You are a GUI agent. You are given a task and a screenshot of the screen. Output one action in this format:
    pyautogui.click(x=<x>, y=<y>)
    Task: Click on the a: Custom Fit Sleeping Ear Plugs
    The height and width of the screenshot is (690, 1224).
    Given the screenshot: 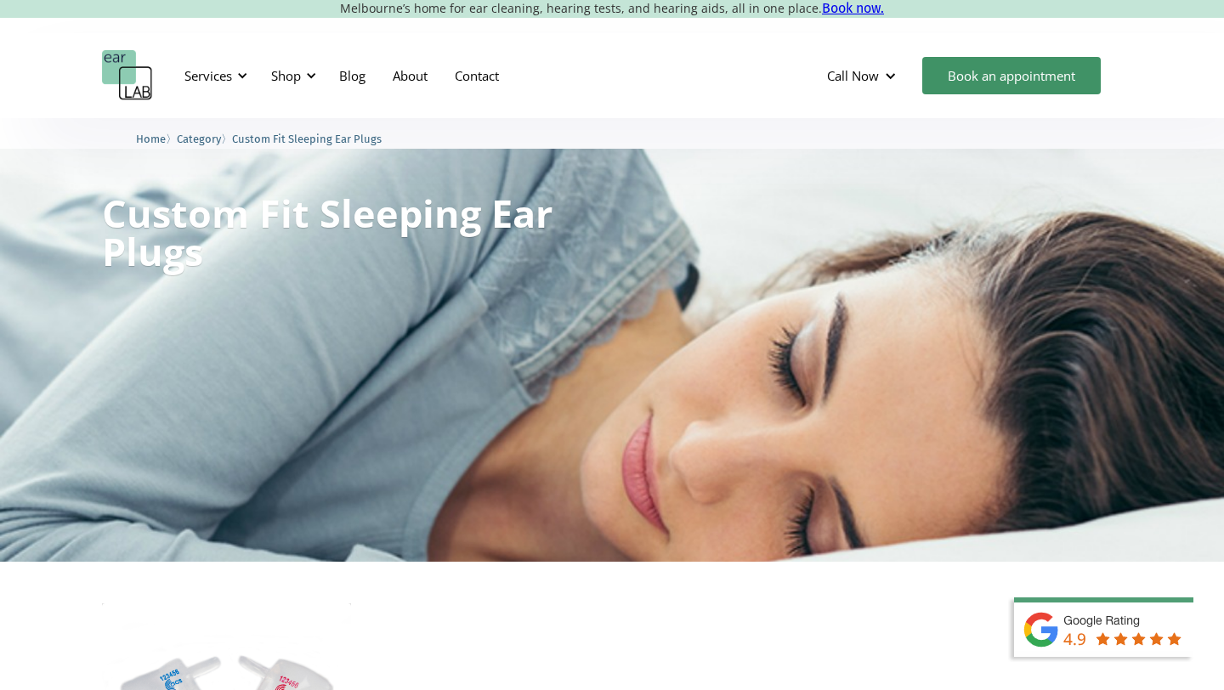 What is the action you would take?
    pyautogui.click(x=307, y=138)
    